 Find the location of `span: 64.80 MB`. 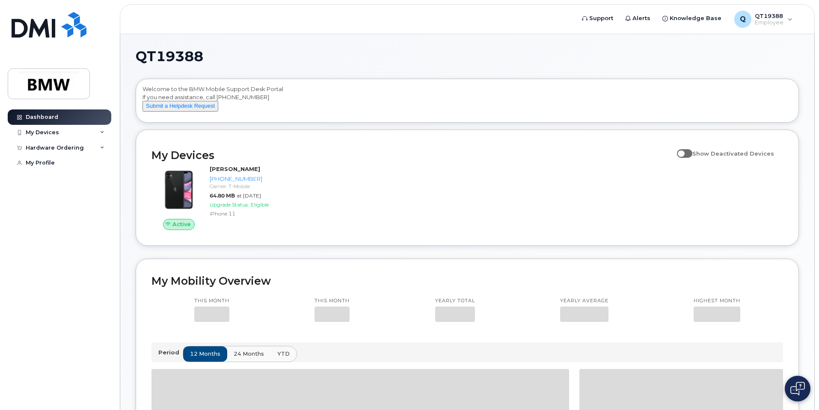

span: 64.80 MB is located at coordinates (222, 195).